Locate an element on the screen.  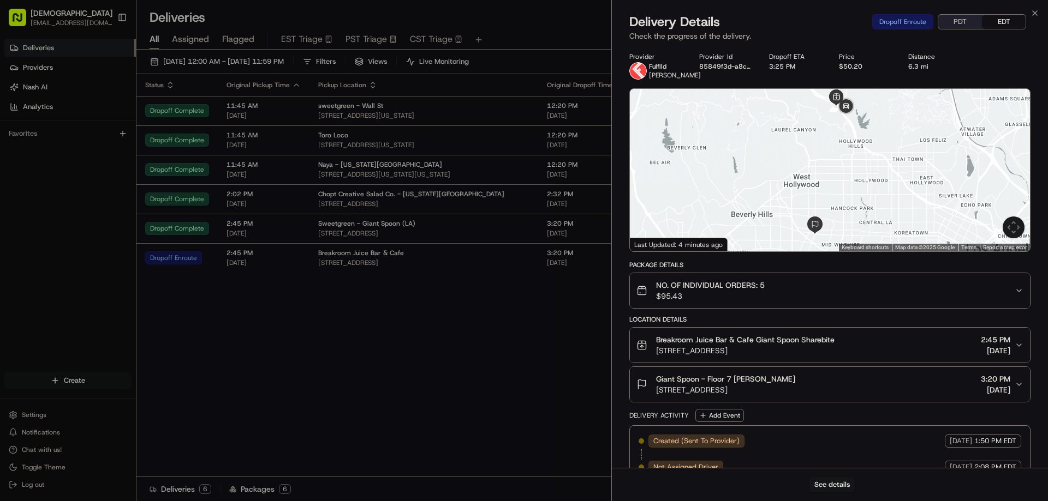
a: Powered byPylon is located at coordinates (104, 188).